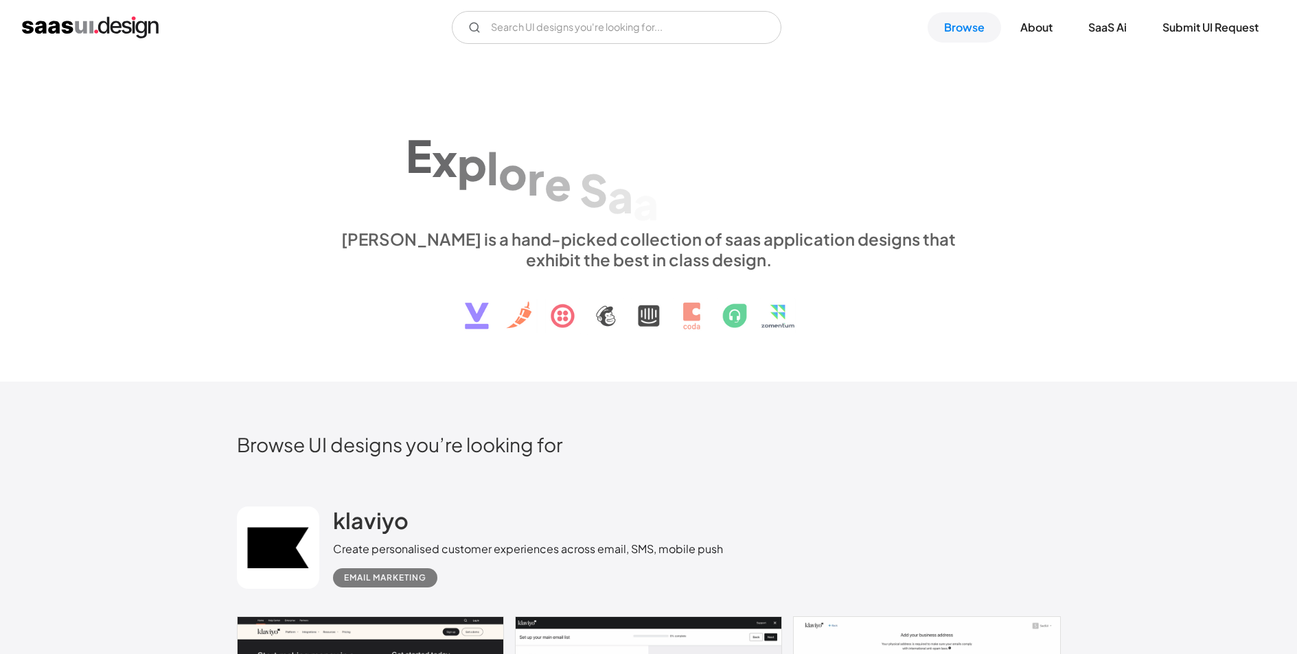  What do you see at coordinates (528, 549) in the screenshot?
I see `div: Create personalised customer experiences across email, SMS, mobile push` at bounding box center [528, 549].